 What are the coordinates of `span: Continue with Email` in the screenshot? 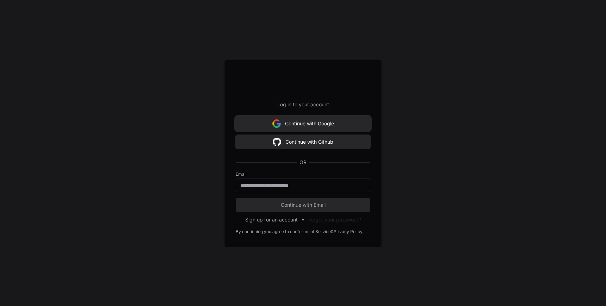 It's located at (303, 205).